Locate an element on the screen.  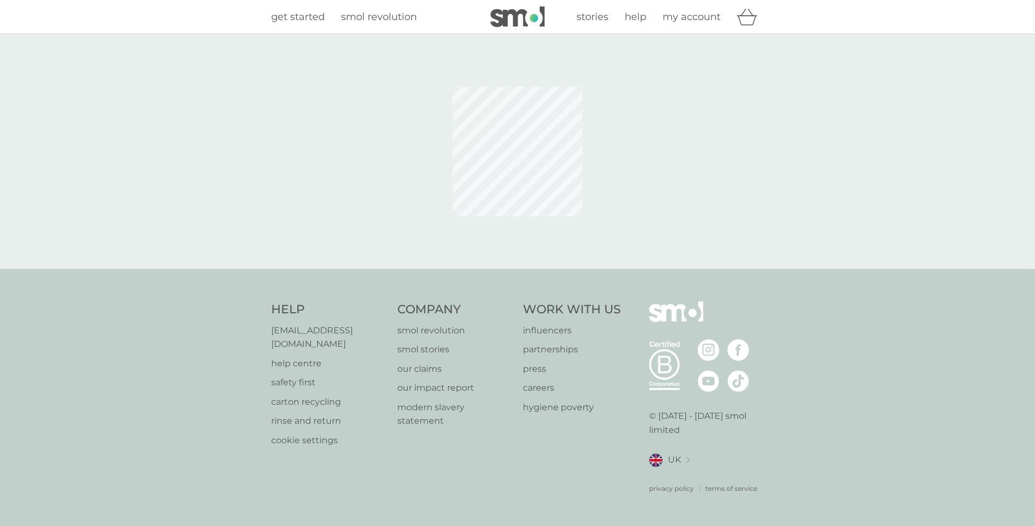
a: privacy policy is located at coordinates (671, 488).